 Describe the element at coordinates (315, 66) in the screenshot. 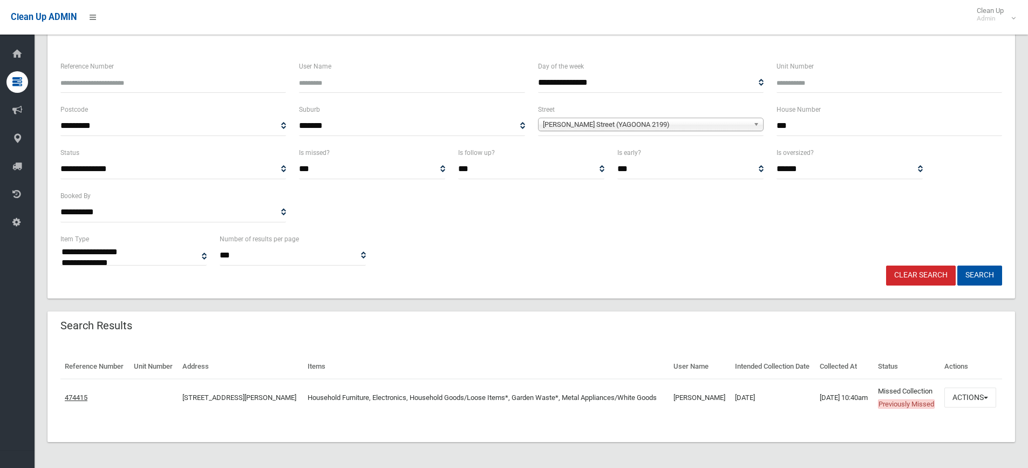

I see `label: User Name` at that location.